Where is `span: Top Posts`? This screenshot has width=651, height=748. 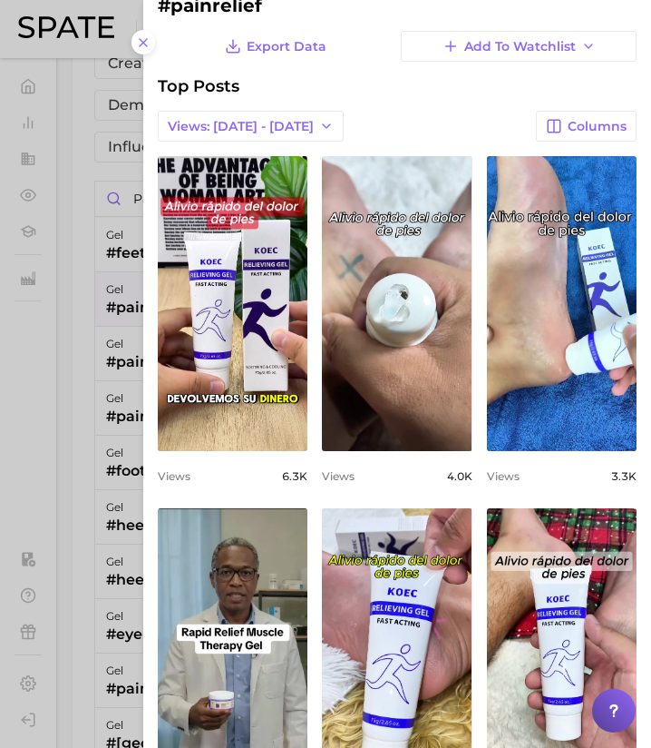
span: Top Posts is located at coordinates (199, 86).